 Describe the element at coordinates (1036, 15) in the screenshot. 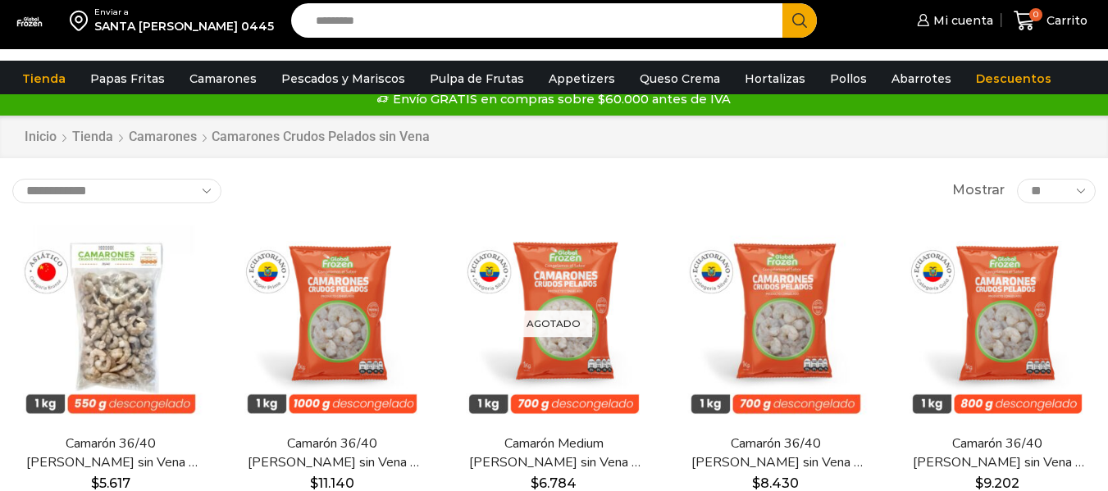

I see `span: 0` at that location.